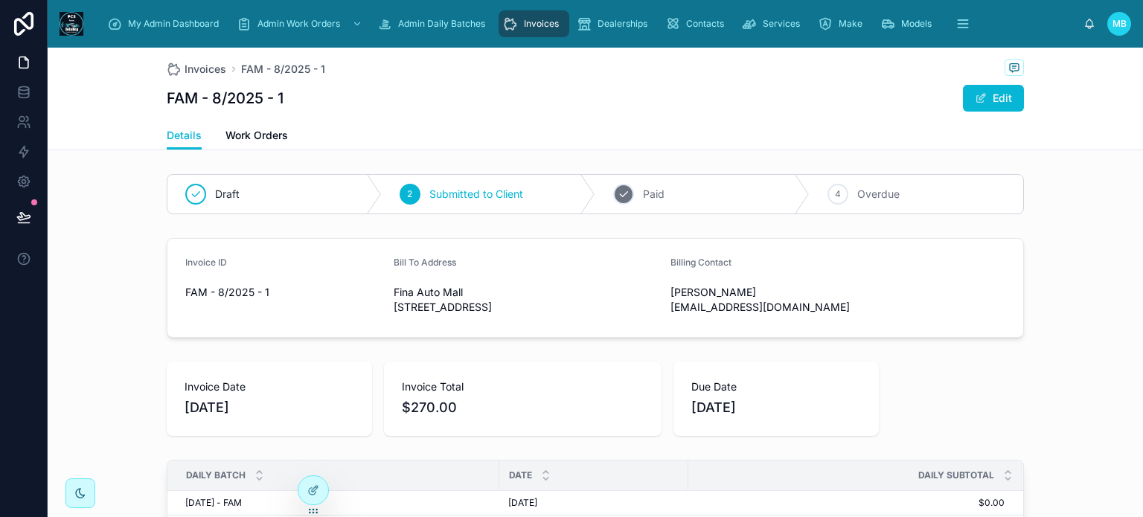 The image size is (1143, 517). Describe the element at coordinates (843, 24) in the screenshot. I see `a: Make` at that location.